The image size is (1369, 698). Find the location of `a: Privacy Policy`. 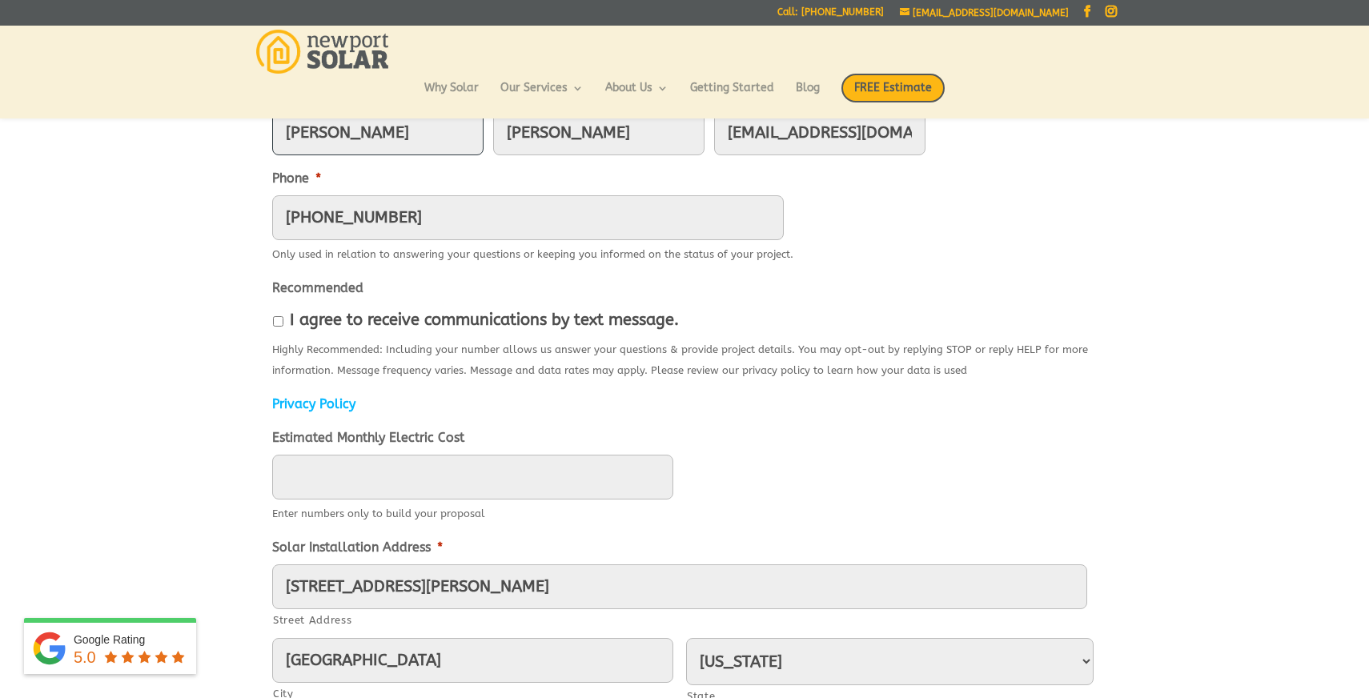

a: Privacy Policy is located at coordinates (314, 404).